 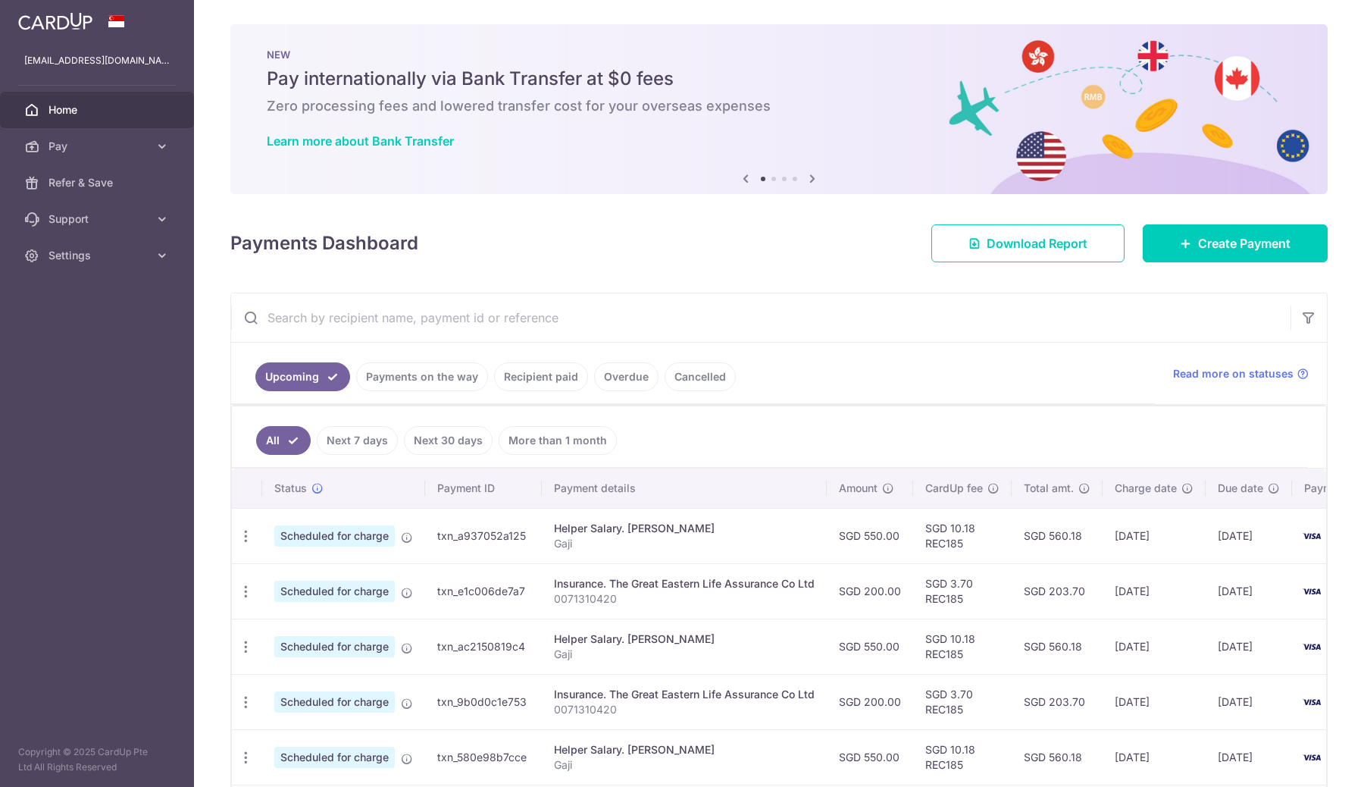 I want to click on a: Next 7 days, so click(x=357, y=440).